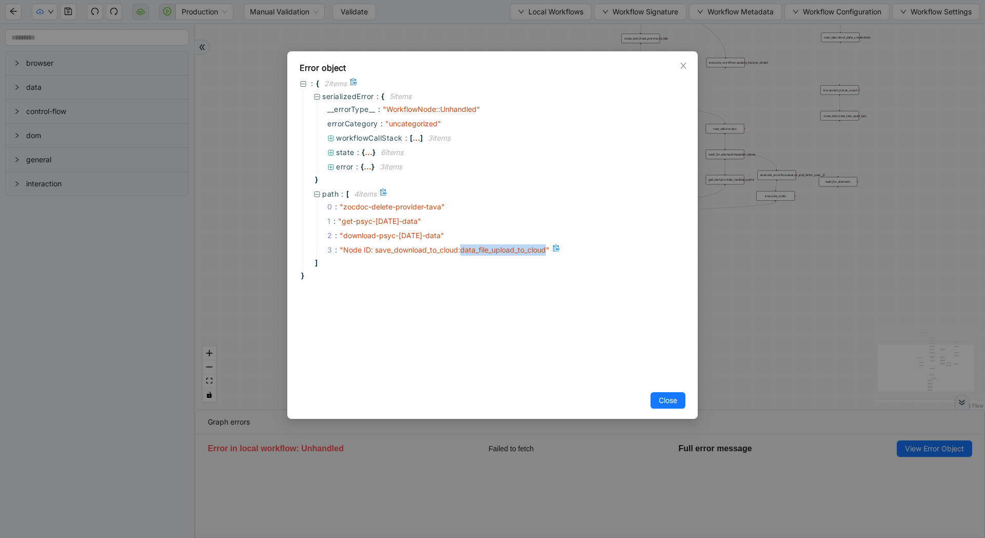  Describe the element at coordinates (369, 138) in the screenshot. I see `span: workflowCallStack` at that location.